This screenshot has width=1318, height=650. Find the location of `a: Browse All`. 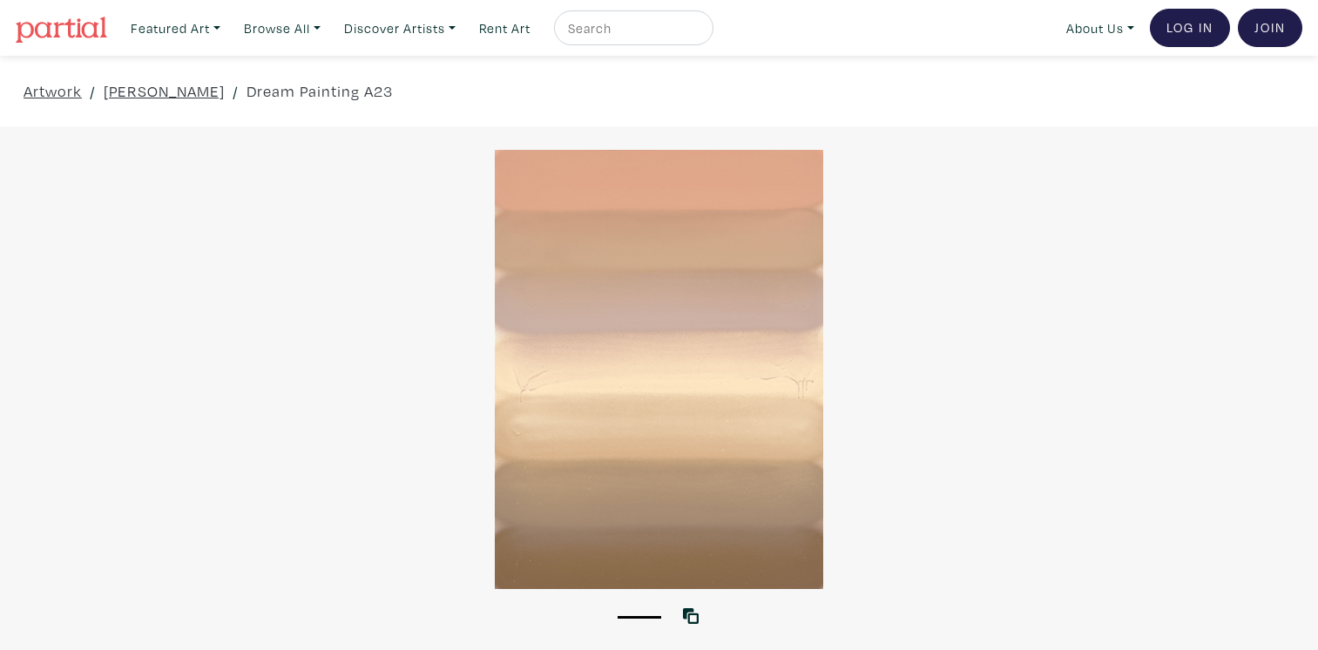

a: Browse All is located at coordinates (282, 28).